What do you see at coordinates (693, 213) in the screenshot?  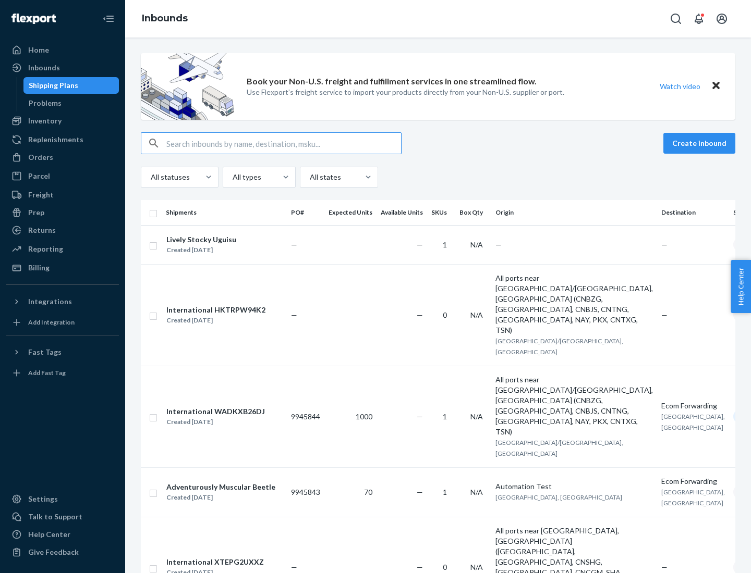 I see `th: Destination` at bounding box center [693, 213].